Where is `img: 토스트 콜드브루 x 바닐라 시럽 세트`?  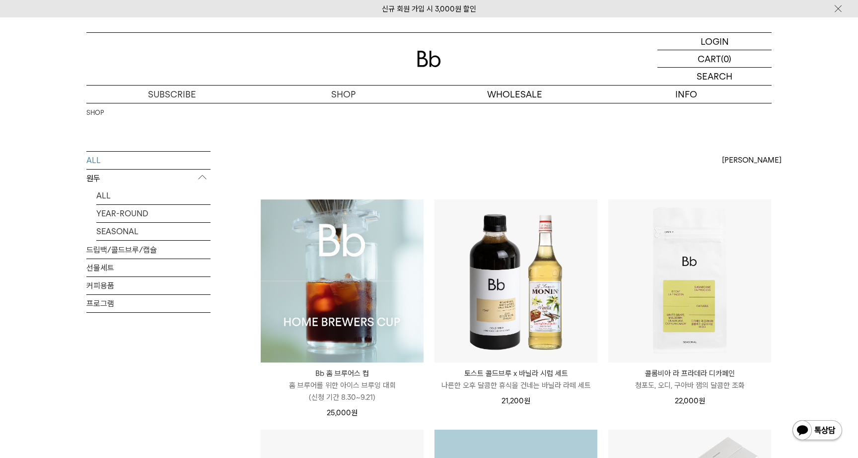
img: 토스트 콜드브루 x 바닐라 시럽 세트 is located at coordinates (516, 281).